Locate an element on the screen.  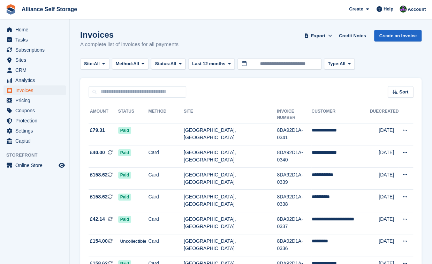
a: Preview store is located at coordinates (62, 165).